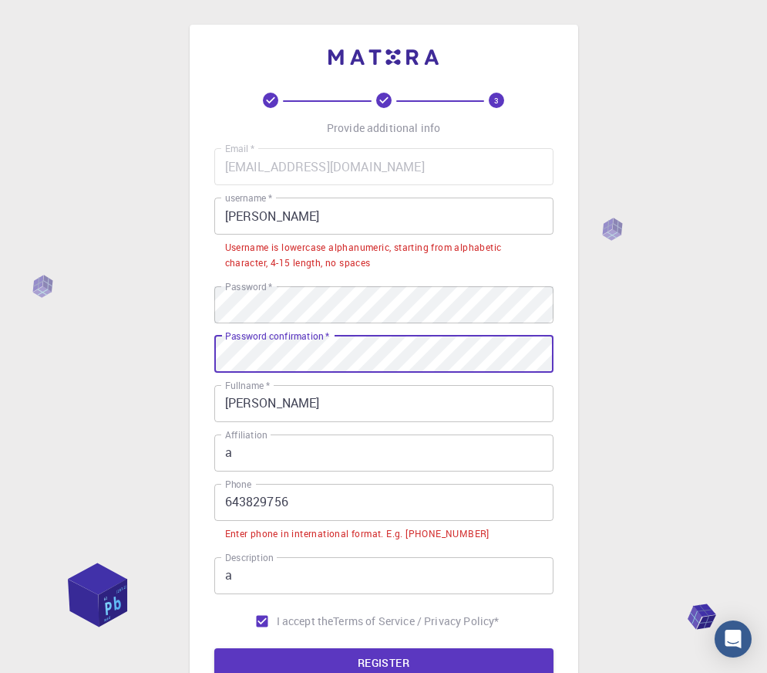 The height and width of the screenshot is (673, 767). I want to click on label: Description, so click(249, 557).